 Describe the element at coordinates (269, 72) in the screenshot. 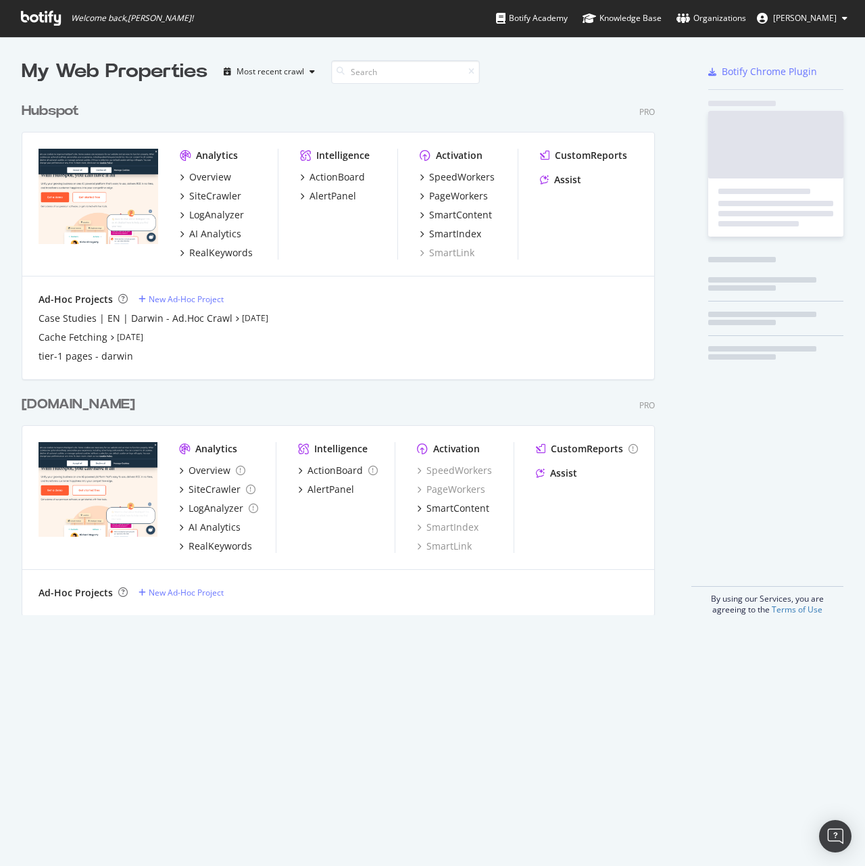

I see `button: Most recent crawl` at that location.